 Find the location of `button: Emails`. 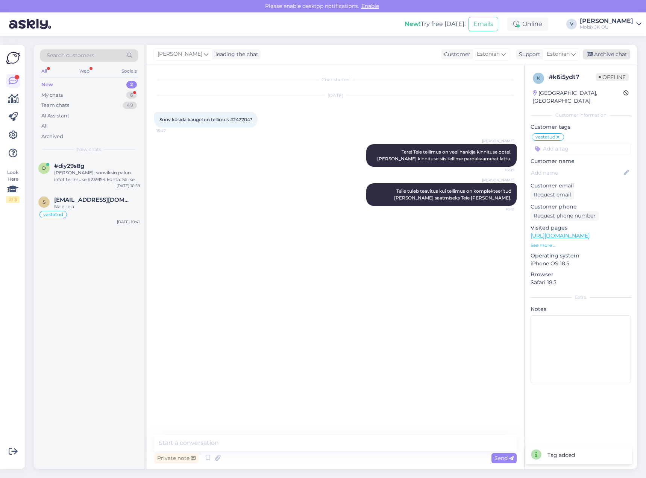

button: Emails is located at coordinates (483, 24).